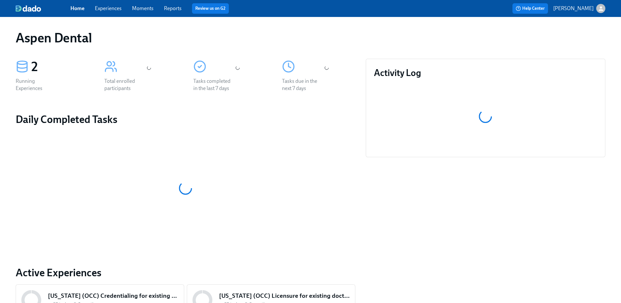 This screenshot has height=303, width=621. What do you see at coordinates (214, 85) in the screenshot?
I see `div: Tasks completed in the last 7 days` at bounding box center [214, 85].